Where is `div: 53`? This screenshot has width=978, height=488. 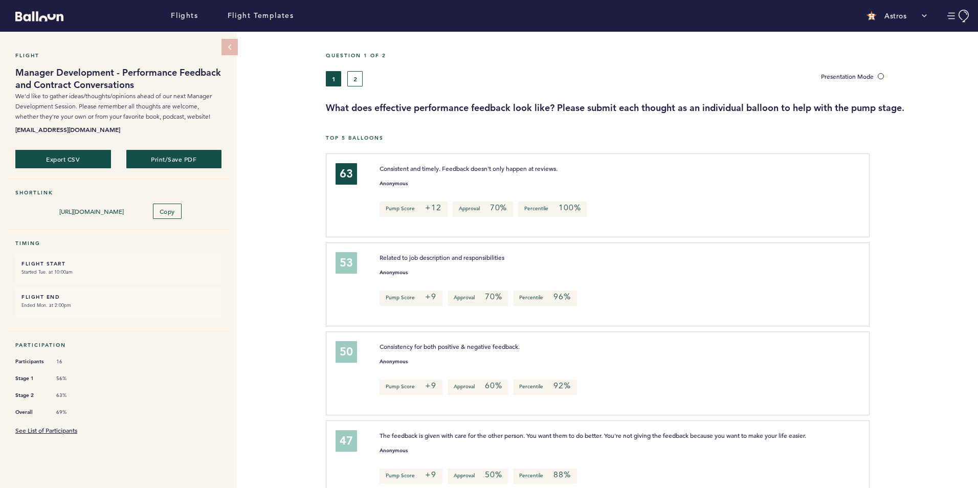
div: 53 is located at coordinates (346, 263).